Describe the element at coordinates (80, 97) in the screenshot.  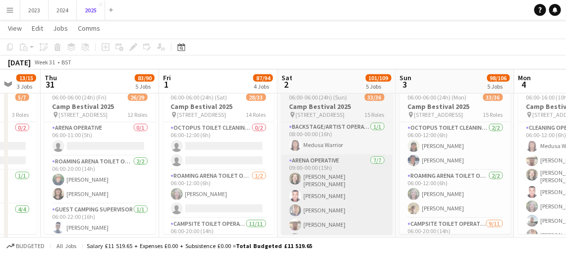
I see `span: 06:00-06:00 (24h) (Fri)` at that location.